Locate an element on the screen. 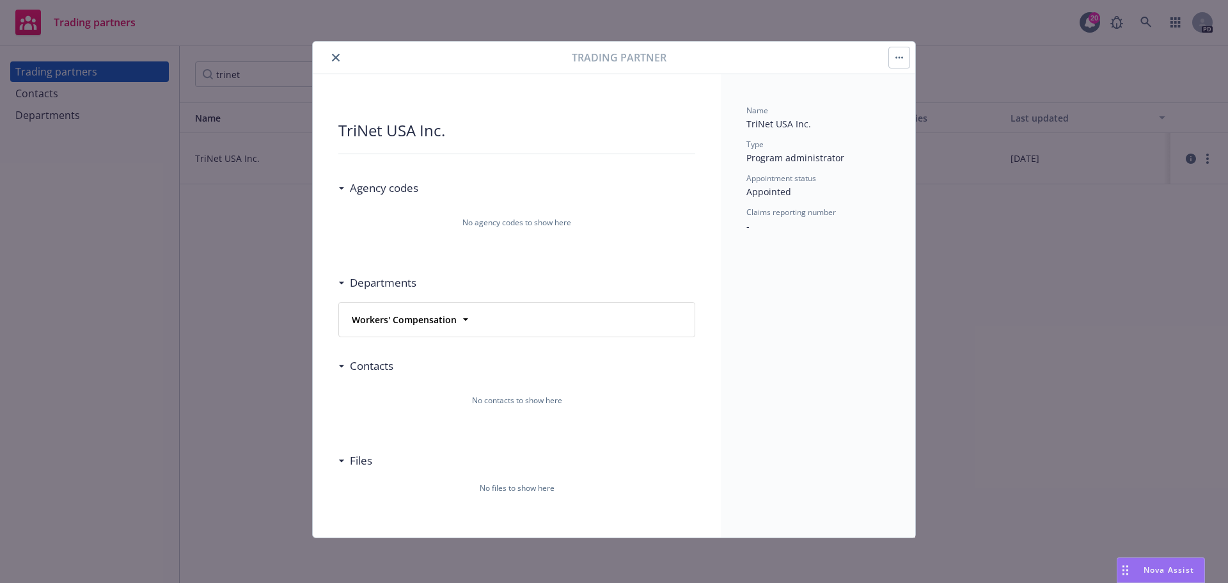  span: No agency codes to show here is located at coordinates (517, 223).